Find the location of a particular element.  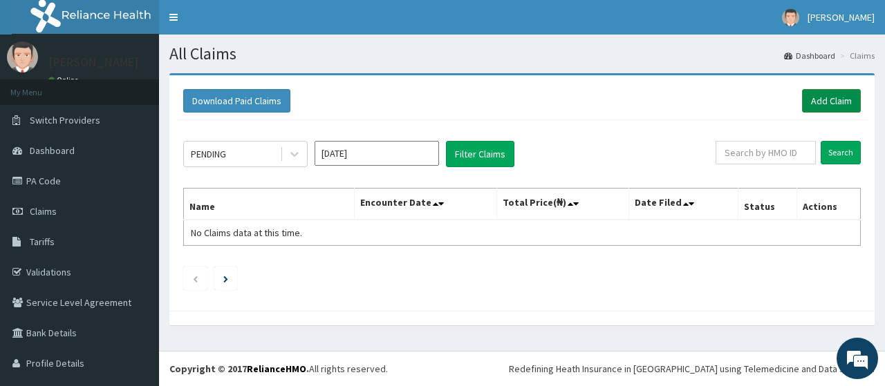

div: PENDING is located at coordinates (208, 154).